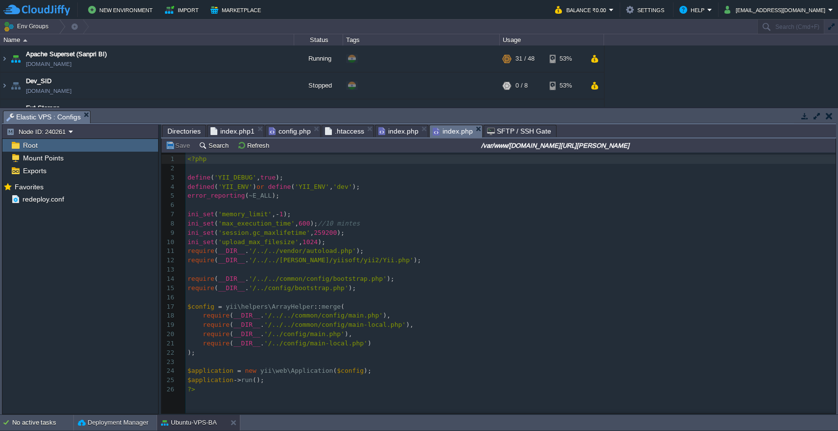  What do you see at coordinates (66, 54) in the screenshot?
I see `a: Apache Superset (Sanpri BI)` at bounding box center [66, 54].